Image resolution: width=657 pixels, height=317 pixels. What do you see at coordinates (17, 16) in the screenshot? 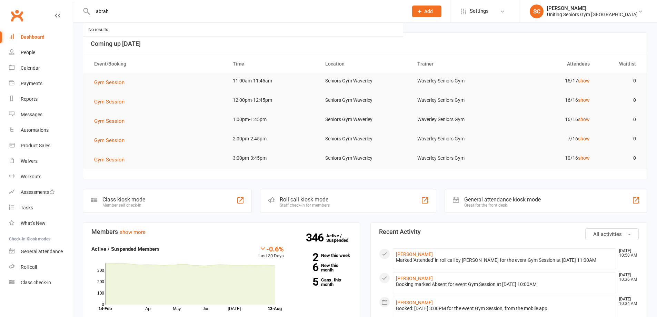
I see `a: Clubworx` at bounding box center [17, 16].